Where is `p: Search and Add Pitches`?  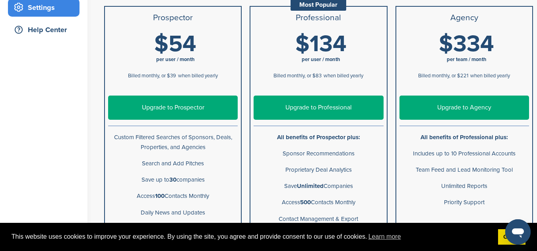 p: Search and Add Pitches is located at coordinates (173, 164).